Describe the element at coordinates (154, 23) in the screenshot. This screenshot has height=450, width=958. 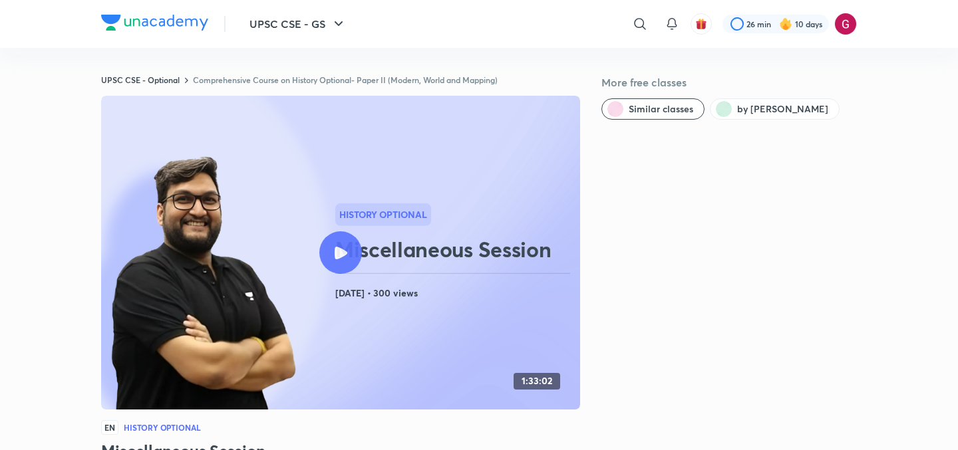
I see `img: Company Logo` at that location.